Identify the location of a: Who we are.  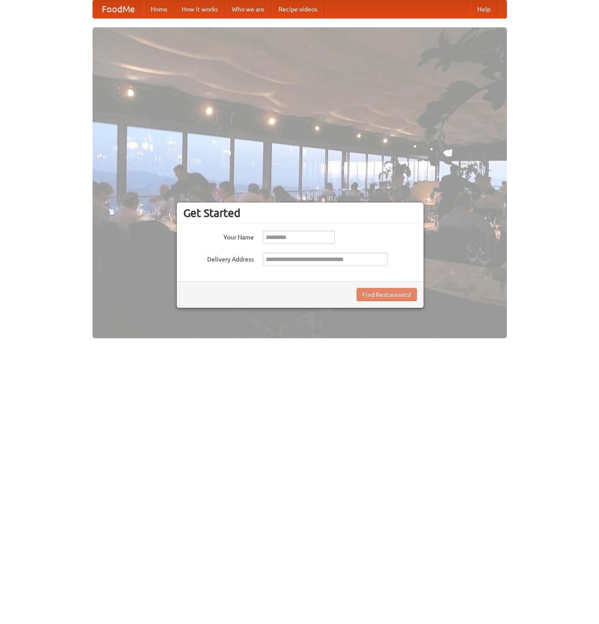
(248, 9).